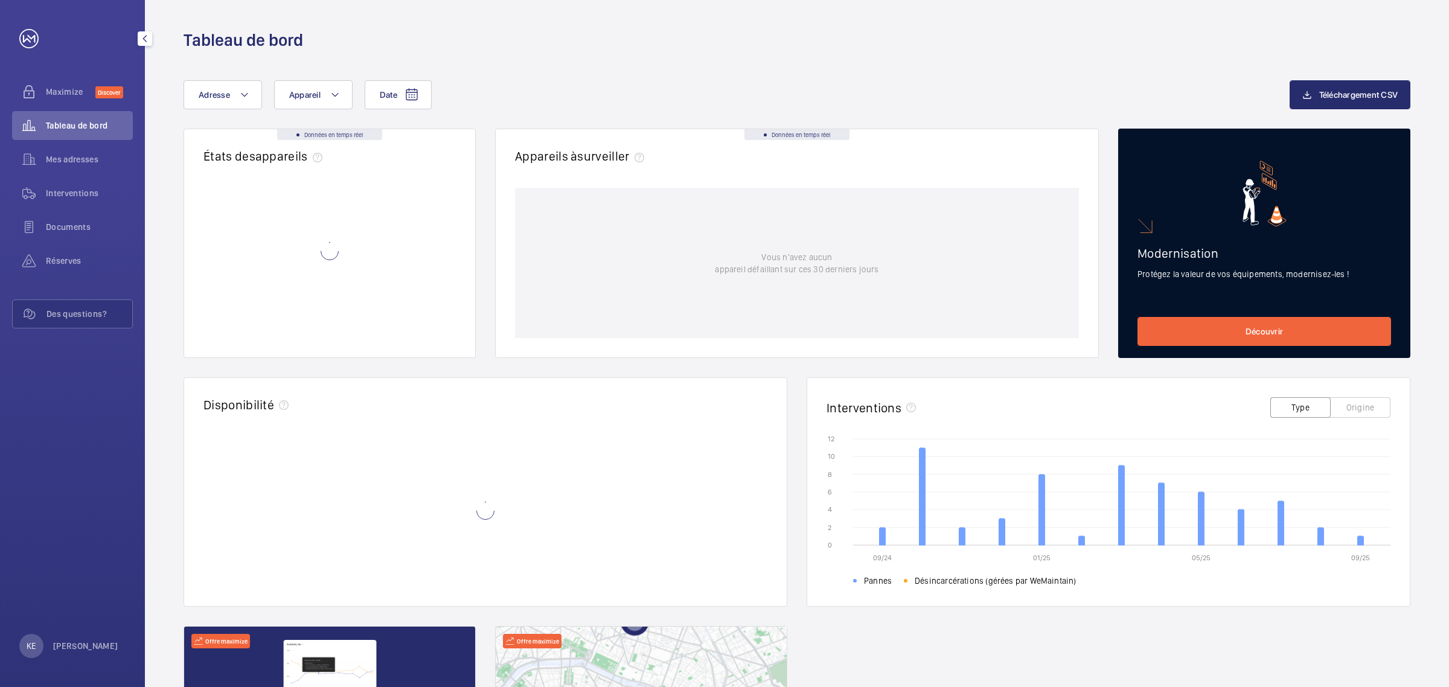 Image resolution: width=1449 pixels, height=687 pixels. What do you see at coordinates (89, 193) in the screenshot?
I see `span: Interventions` at bounding box center [89, 193].